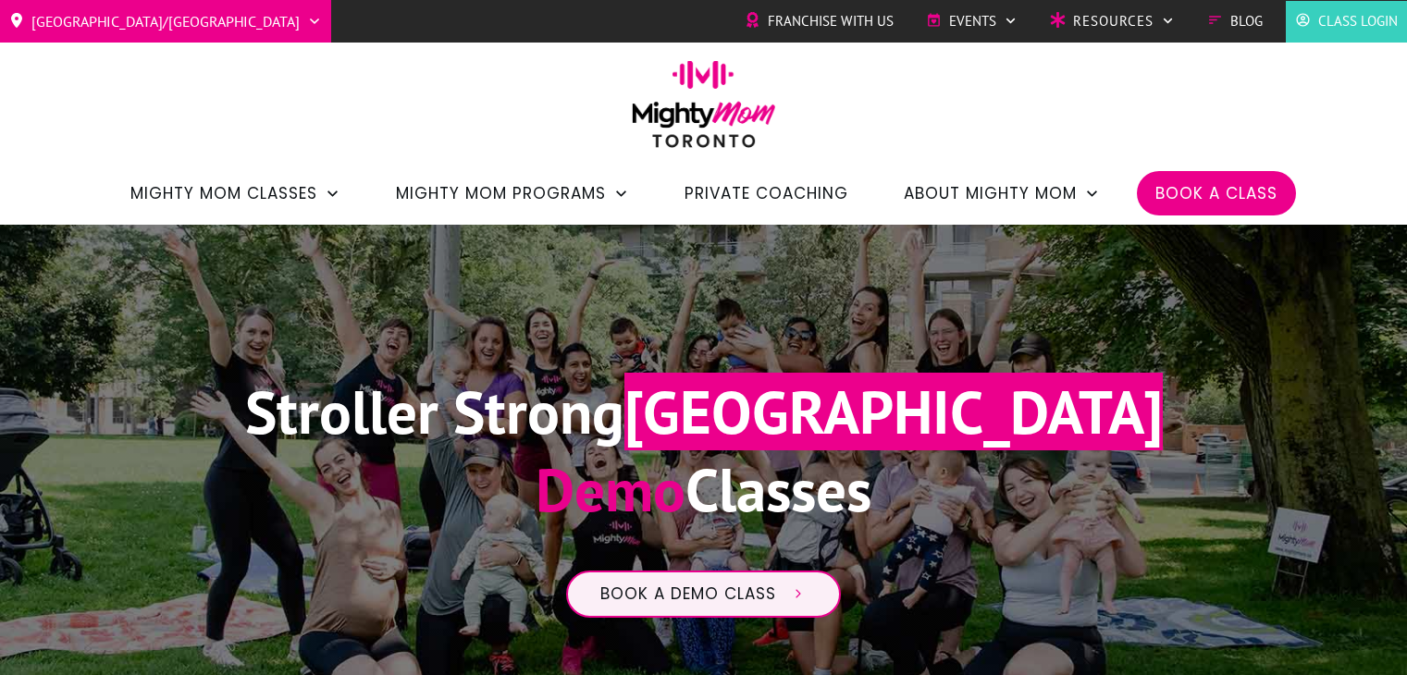 Image resolution: width=1407 pixels, height=675 pixels. What do you see at coordinates (819, 21) in the screenshot?
I see `a: Franchise with Us` at bounding box center [819, 21].